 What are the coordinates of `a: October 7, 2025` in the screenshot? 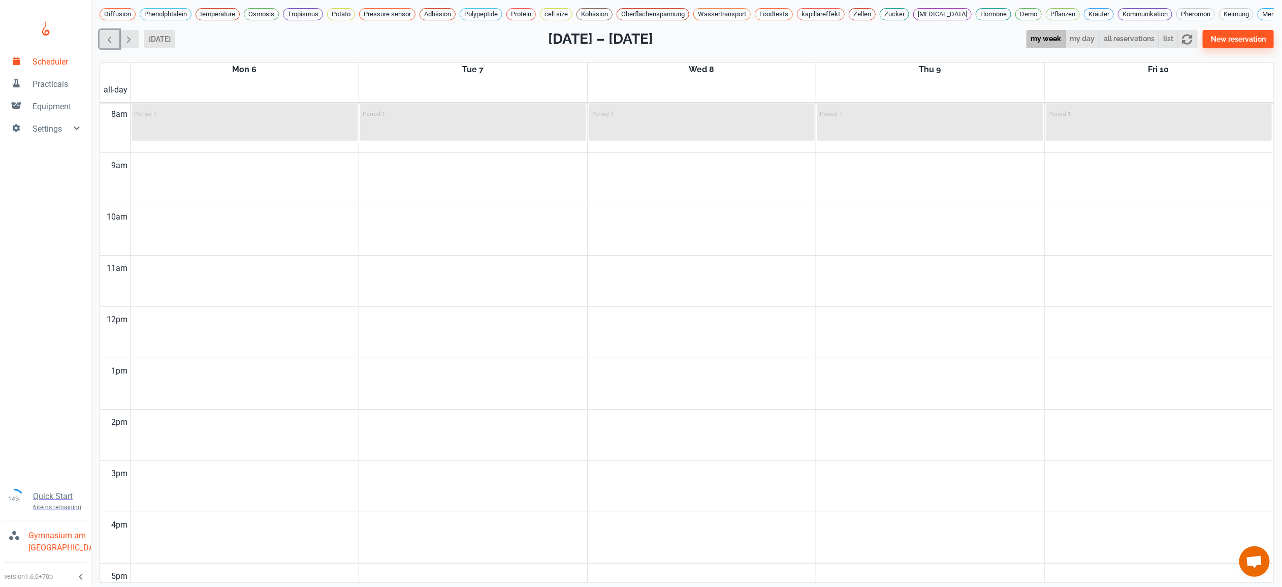 It's located at (473, 70).